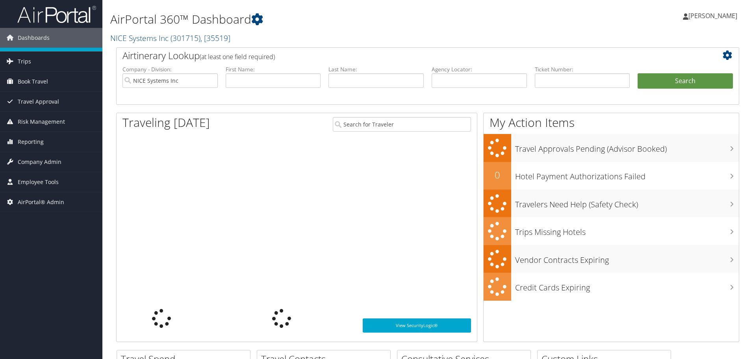 The width and height of the screenshot is (753, 359). What do you see at coordinates (627, 258) in the screenshot?
I see `h3: Vendor Contracts Expiring` at bounding box center [627, 258].